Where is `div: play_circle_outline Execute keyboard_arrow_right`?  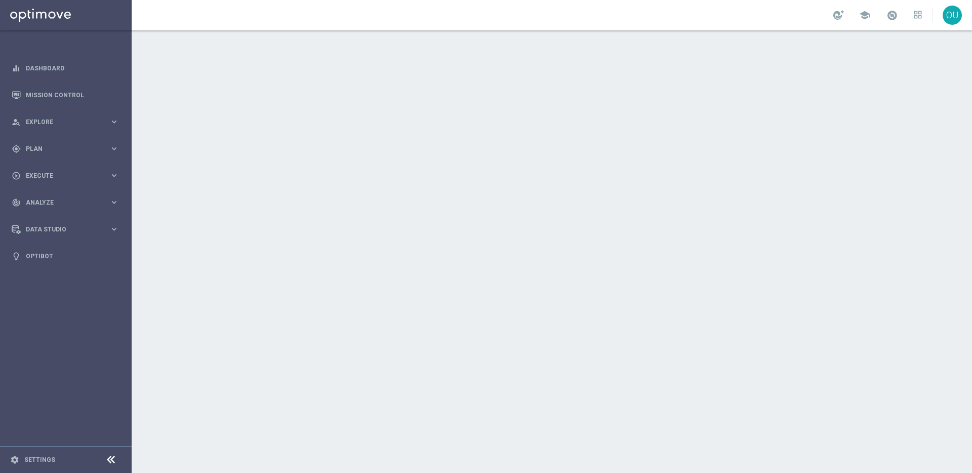 div: play_circle_outline Execute keyboard_arrow_right is located at coordinates (65, 176).